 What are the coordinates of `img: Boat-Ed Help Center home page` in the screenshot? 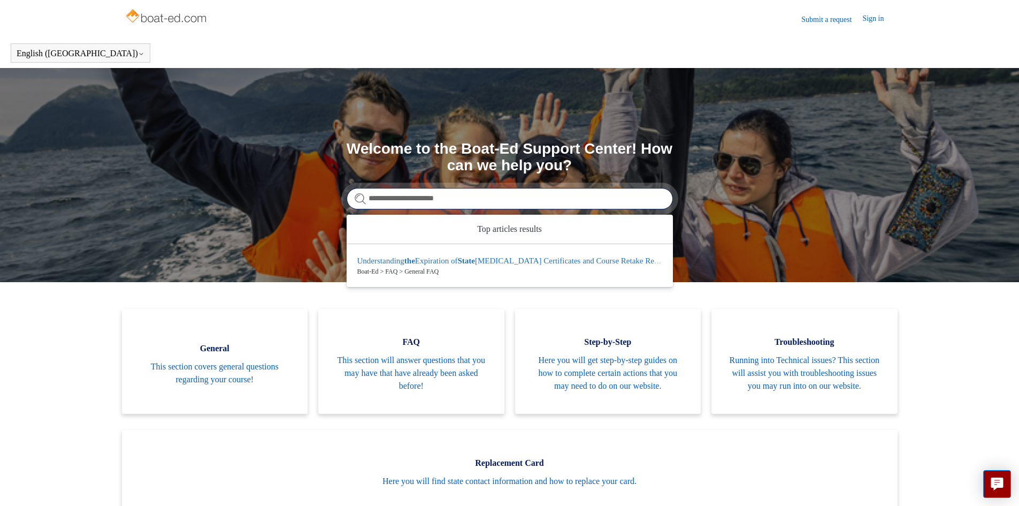 It's located at (167, 17).